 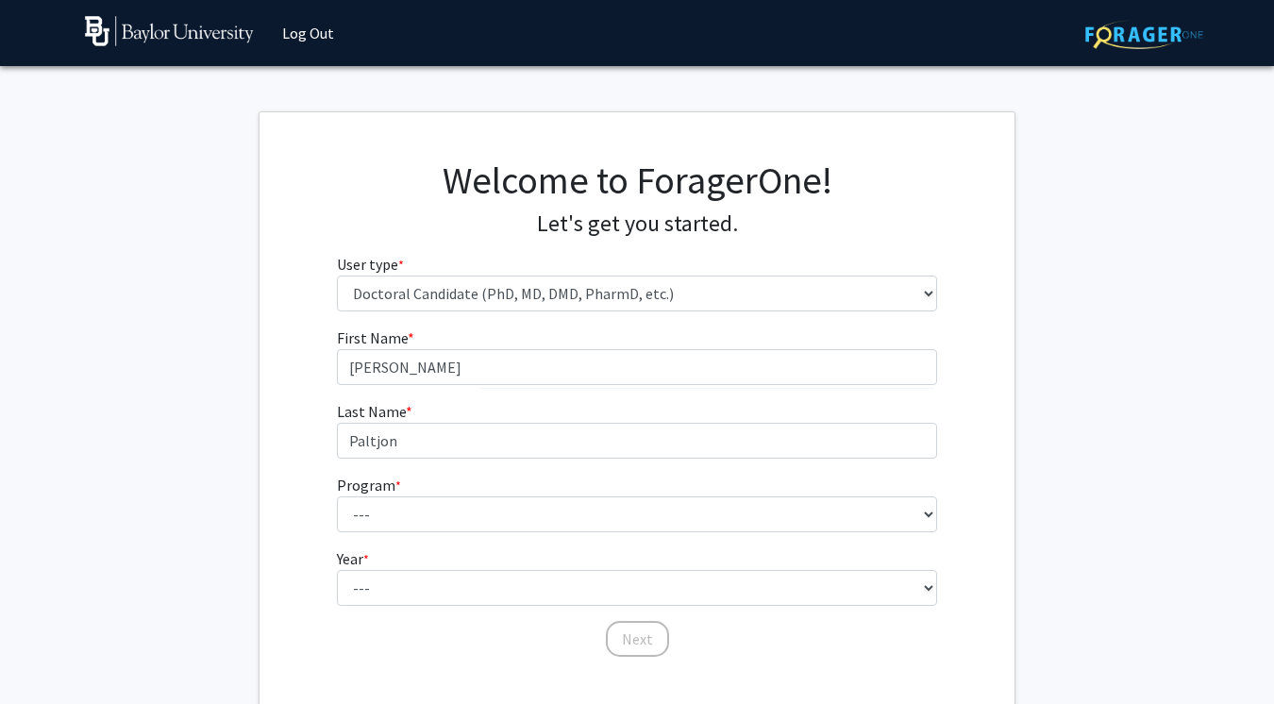 What do you see at coordinates (637, 180) in the screenshot?
I see `h1: Welcome to ForagerOne!` at bounding box center [637, 180].